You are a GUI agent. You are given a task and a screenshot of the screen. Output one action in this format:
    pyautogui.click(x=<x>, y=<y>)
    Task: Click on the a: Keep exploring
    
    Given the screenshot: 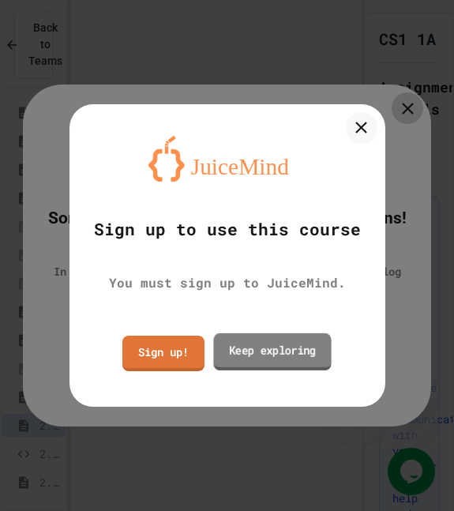 What is the action you would take?
    pyautogui.click(x=272, y=352)
    